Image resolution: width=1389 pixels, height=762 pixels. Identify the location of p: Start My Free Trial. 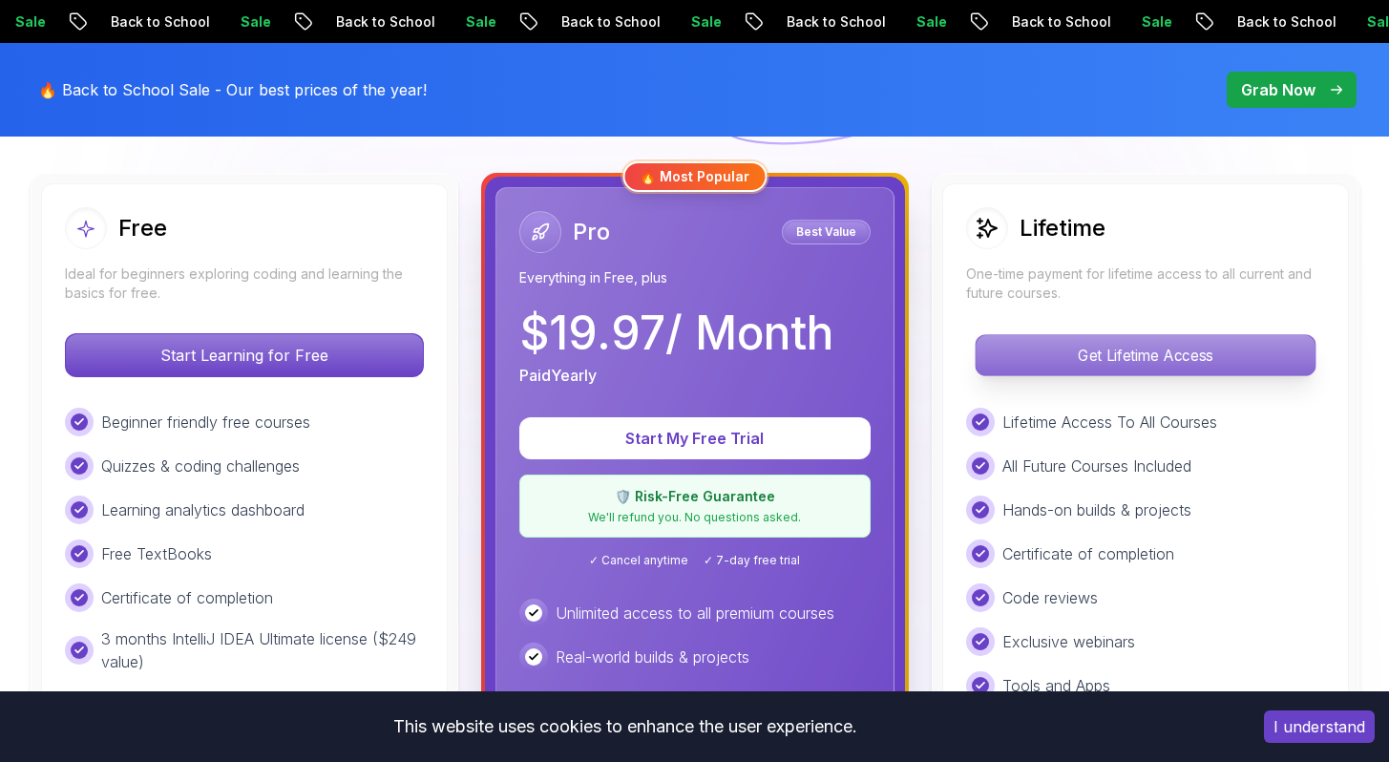
(695, 438).